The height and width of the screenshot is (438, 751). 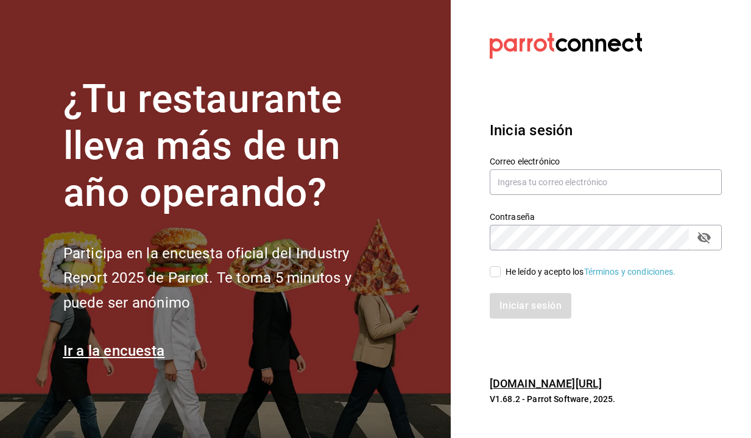 What do you see at coordinates (228, 278) in the screenshot?
I see `h2: Participa en la encuesta oficial del Industry Report 2025 de Parrot. Te toma 5 minutos y puede se...` at bounding box center [228, 278].